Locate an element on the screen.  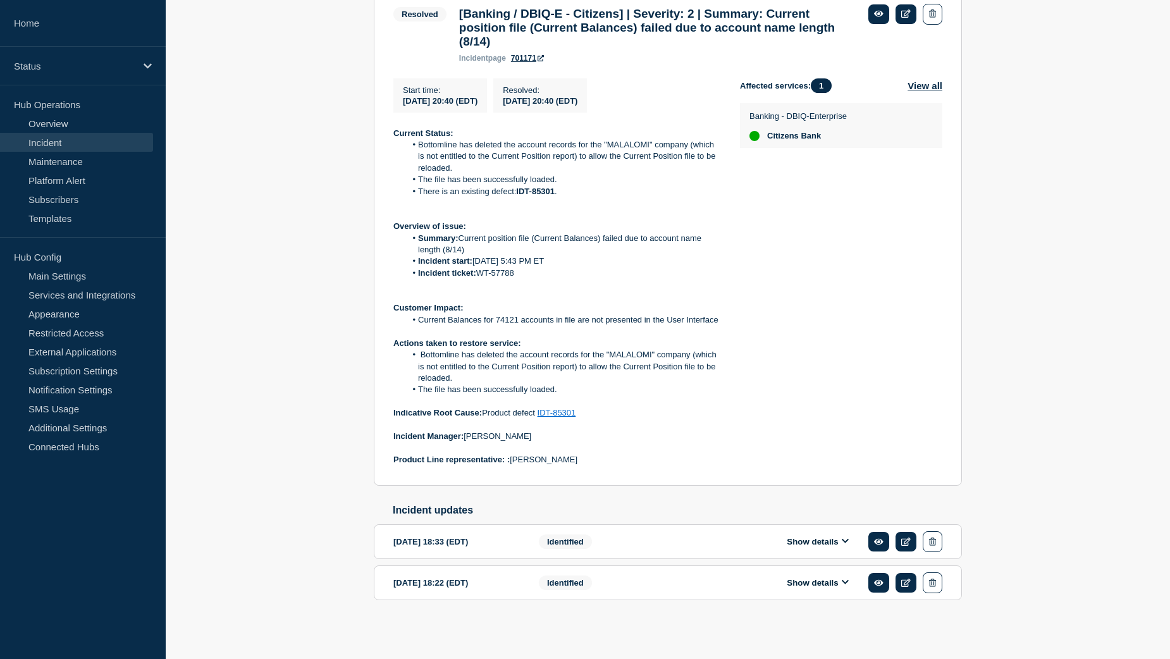
h3: [Banking / DBIQ-E - Citizens] | Severity: 2 | Summary: Current position file (Current Balances) f... is located at coordinates (658, 28).